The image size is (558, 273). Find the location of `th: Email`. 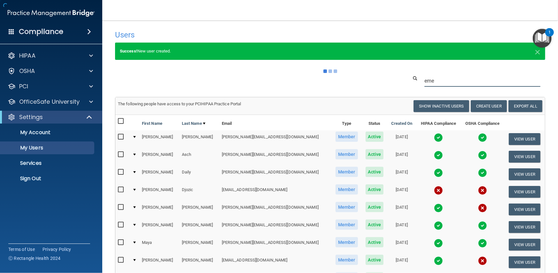

th: Email is located at coordinates (276, 122).